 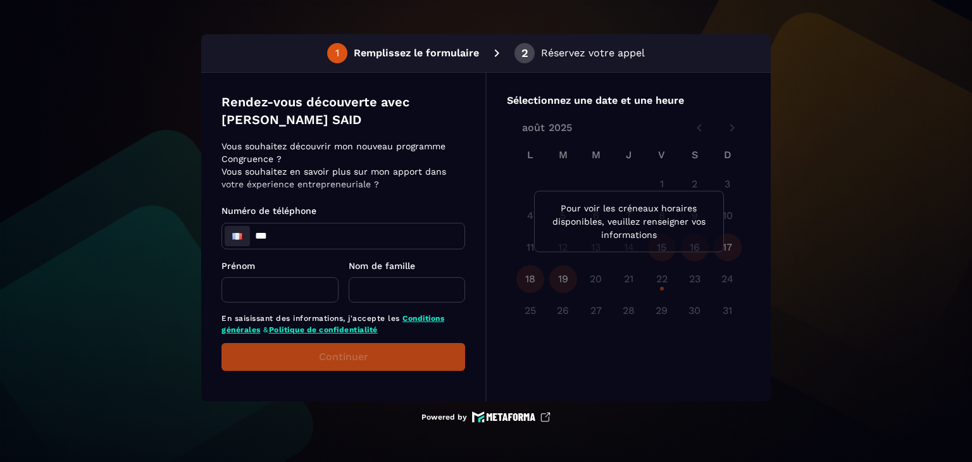 What do you see at coordinates (382, 266) in the screenshot?
I see `span: Nom de famille` at bounding box center [382, 266].